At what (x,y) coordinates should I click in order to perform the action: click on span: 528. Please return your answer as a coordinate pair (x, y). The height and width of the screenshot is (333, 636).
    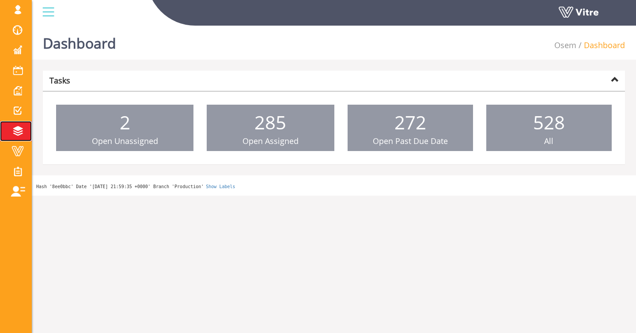
    Looking at the image, I should click on (549, 122).